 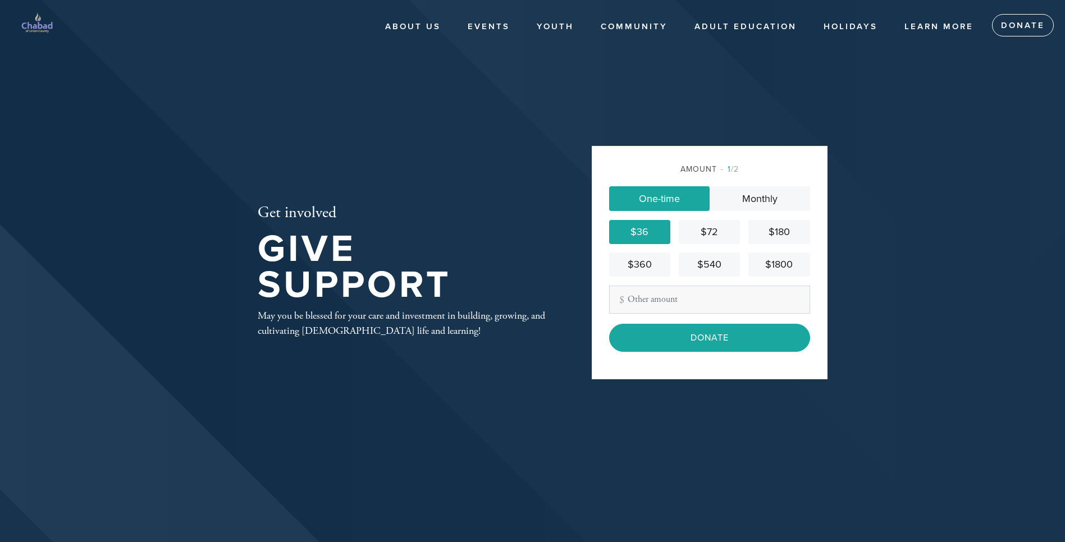 What do you see at coordinates (760, 199) in the screenshot?
I see `a: Monthly` at bounding box center [760, 199].